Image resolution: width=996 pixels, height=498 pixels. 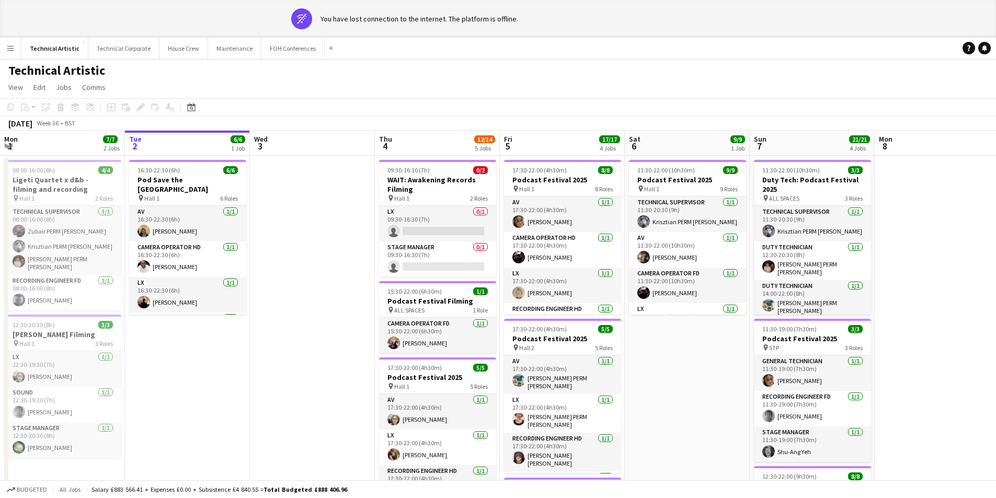 I want to click on span: 8/8, so click(x=606, y=170).